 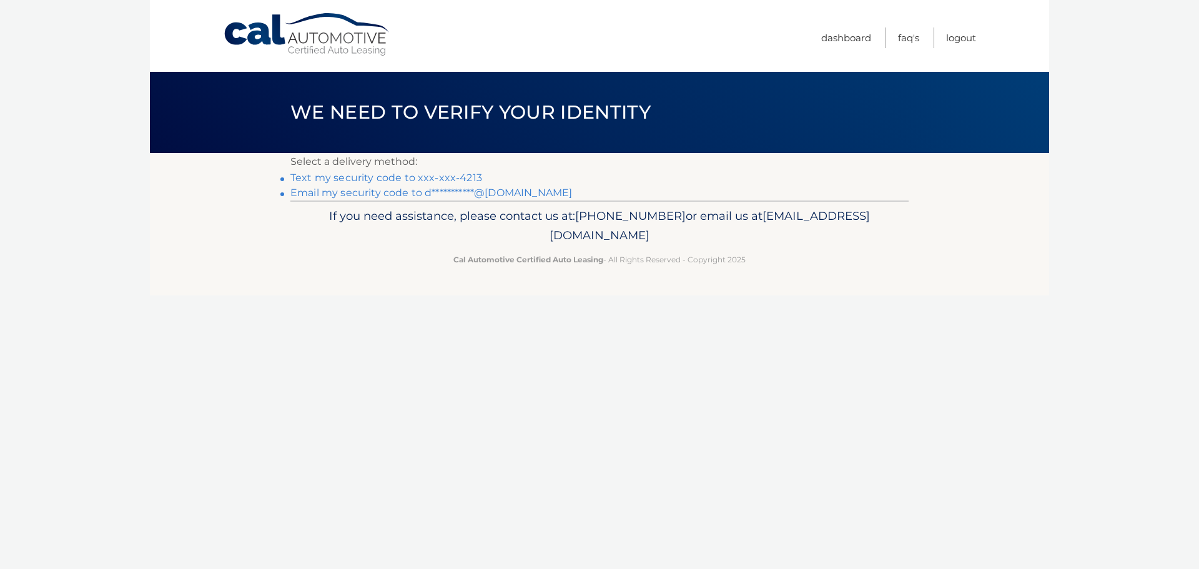 I want to click on a: Cal Automotive, so click(x=307, y=34).